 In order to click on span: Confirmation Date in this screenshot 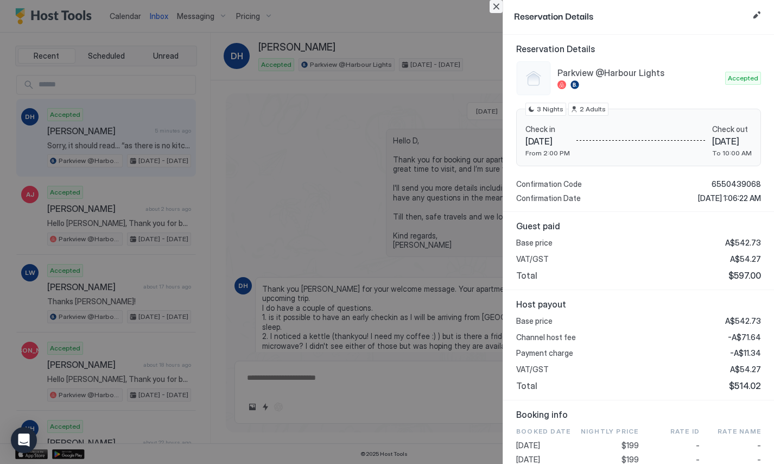, I will do `click(548, 198)`.